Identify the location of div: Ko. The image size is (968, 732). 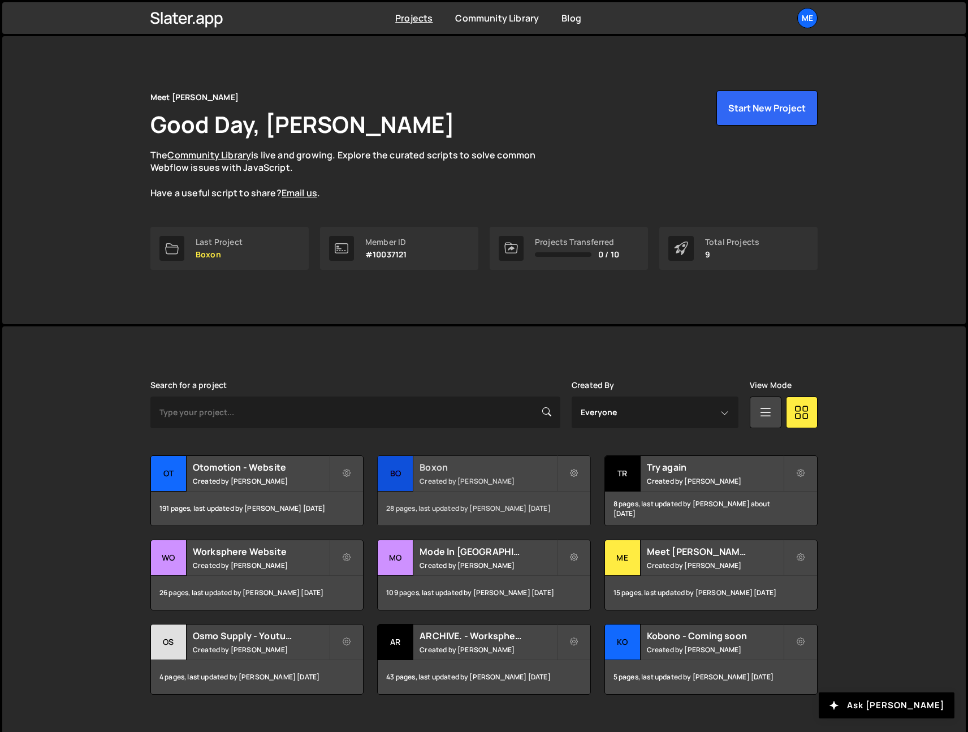
(622, 642).